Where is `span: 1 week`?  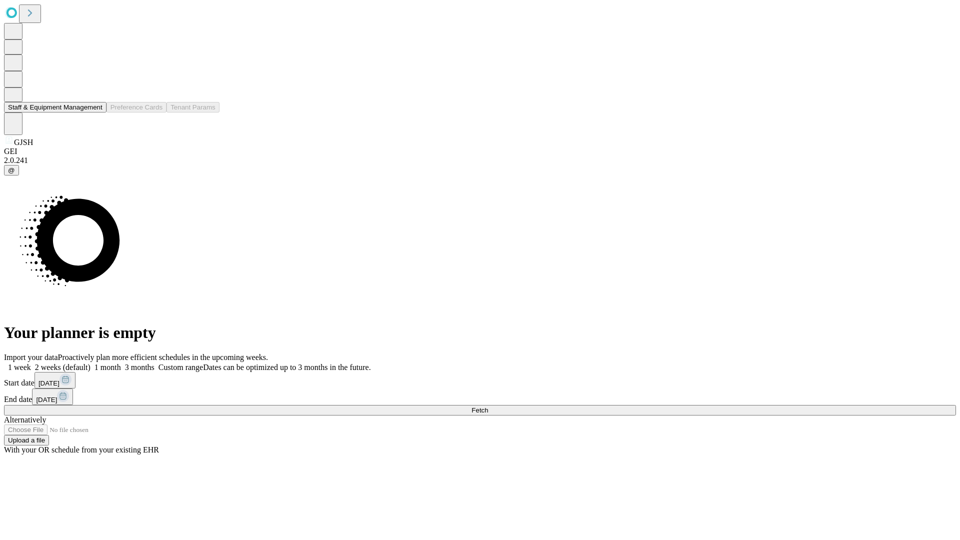 span: 1 week is located at coordinates (20, 367).